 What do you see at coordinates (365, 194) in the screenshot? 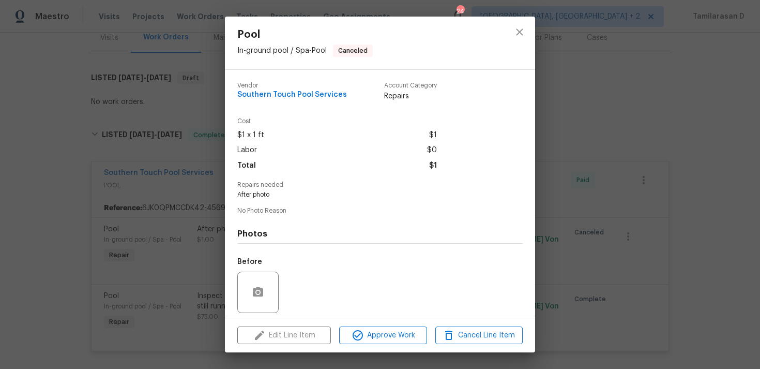
I see `span: After photo` at bounding box center [365, 194].